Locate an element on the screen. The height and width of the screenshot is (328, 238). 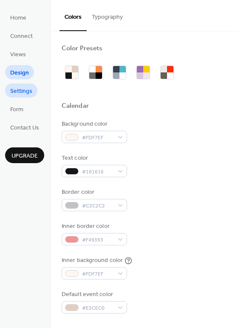
span: Form is located at coordinates (17, 109).